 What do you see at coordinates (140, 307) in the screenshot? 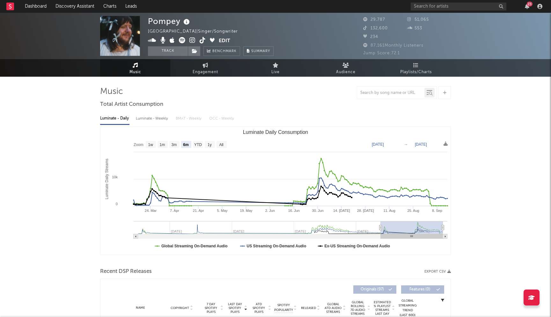
I see `div: Name` at bounding box center [140, 307].